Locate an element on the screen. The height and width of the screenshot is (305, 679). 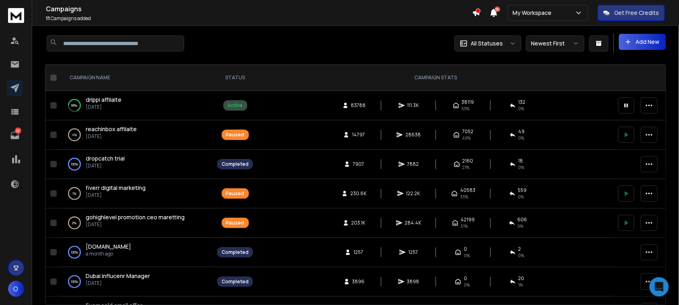
p: Get Free Credits is located at coordinates (637, 13).